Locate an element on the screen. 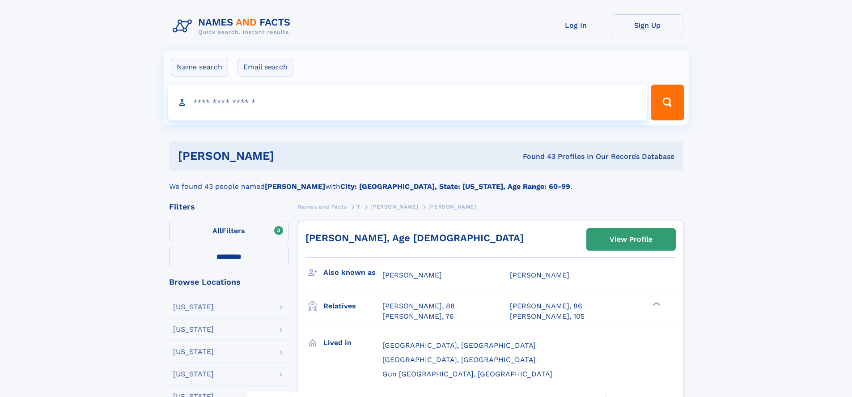  h3: Lived in is located at coordinates (353, 343).